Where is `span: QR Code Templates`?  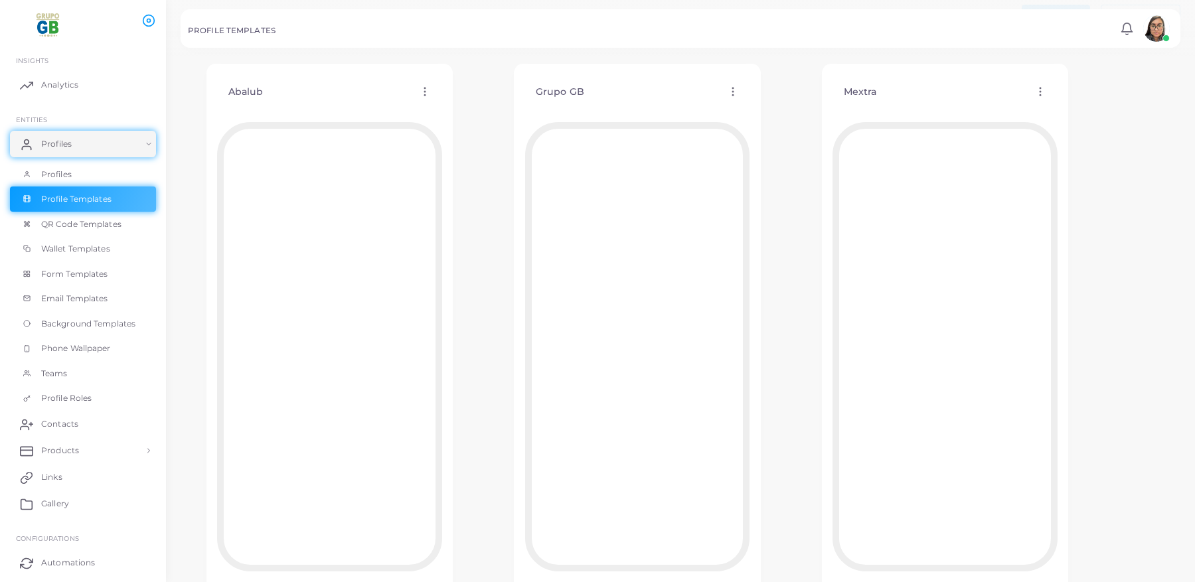 span: QR Code Templates is located at coordinates (81, 224).